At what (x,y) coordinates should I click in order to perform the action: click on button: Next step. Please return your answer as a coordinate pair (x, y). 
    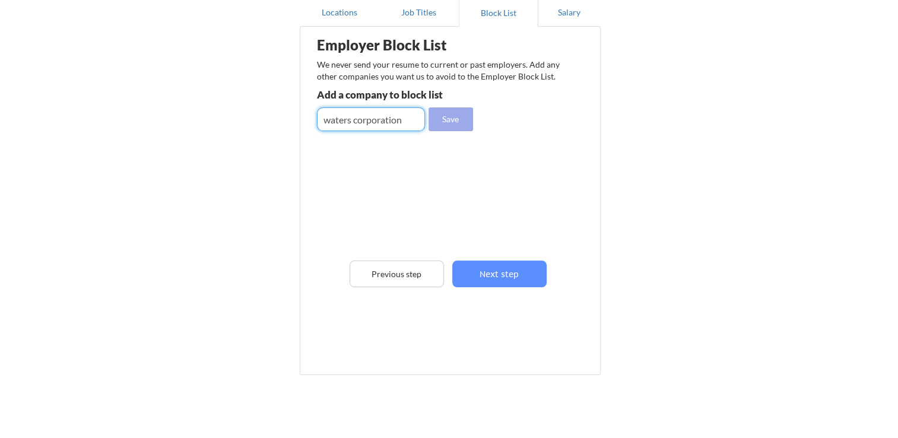
    Looking at the image, I should click on (499, 273).